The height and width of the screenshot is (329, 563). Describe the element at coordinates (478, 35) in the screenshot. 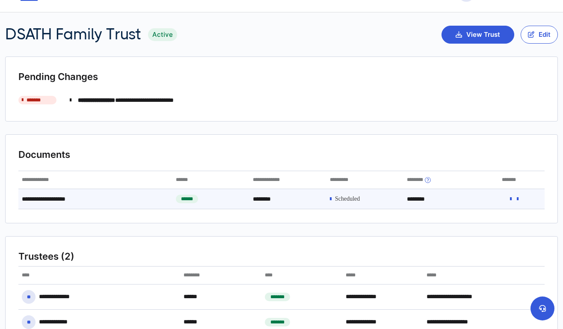

I see `button: View Trust` at that location.